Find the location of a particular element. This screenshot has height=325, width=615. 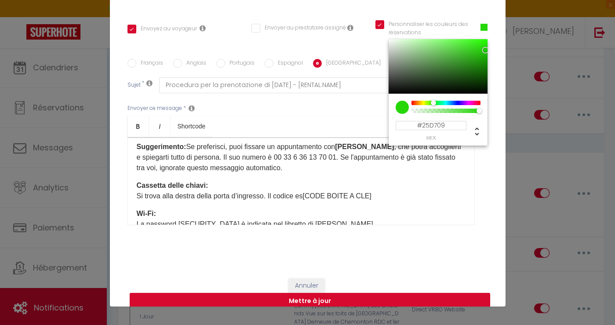

p: Se preferisci, puoi fissare un appuntamento con , che potrà accoglierti e spiegarti tutto di pers... is located at coordinates (301, 157).